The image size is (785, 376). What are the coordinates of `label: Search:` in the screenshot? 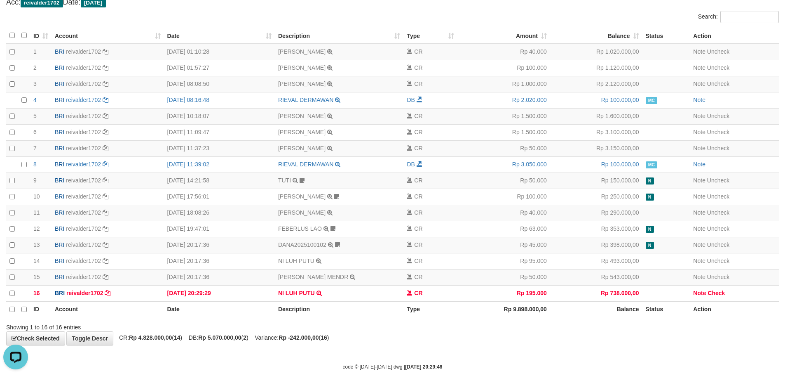 It's located at (739, 17).